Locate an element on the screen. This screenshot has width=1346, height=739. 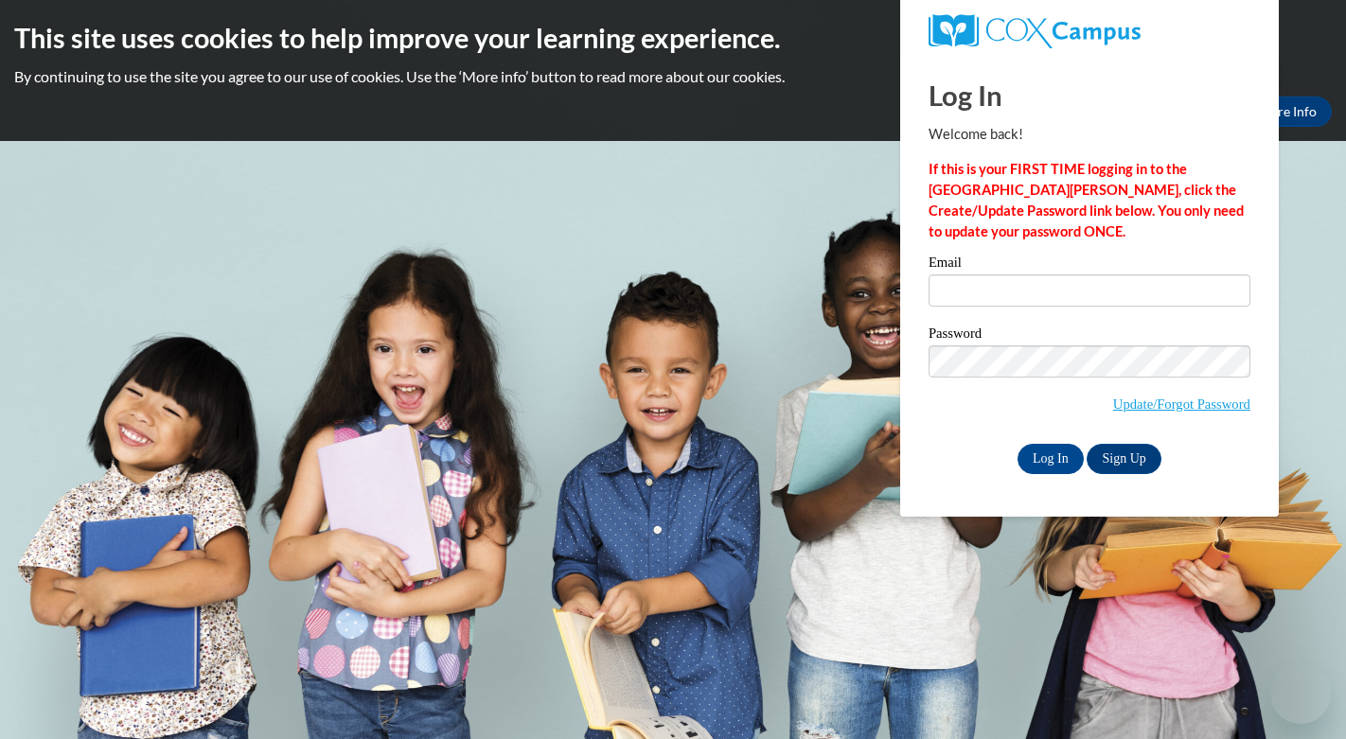
a: Sign Up is located at coordinates (1124, 459).